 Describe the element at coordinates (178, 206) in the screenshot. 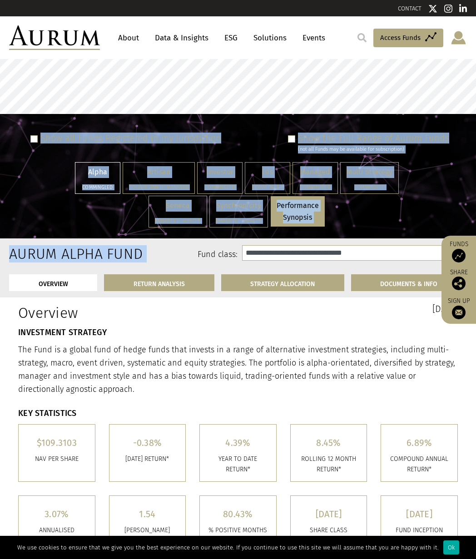

I see `p: Seneca` at that location.